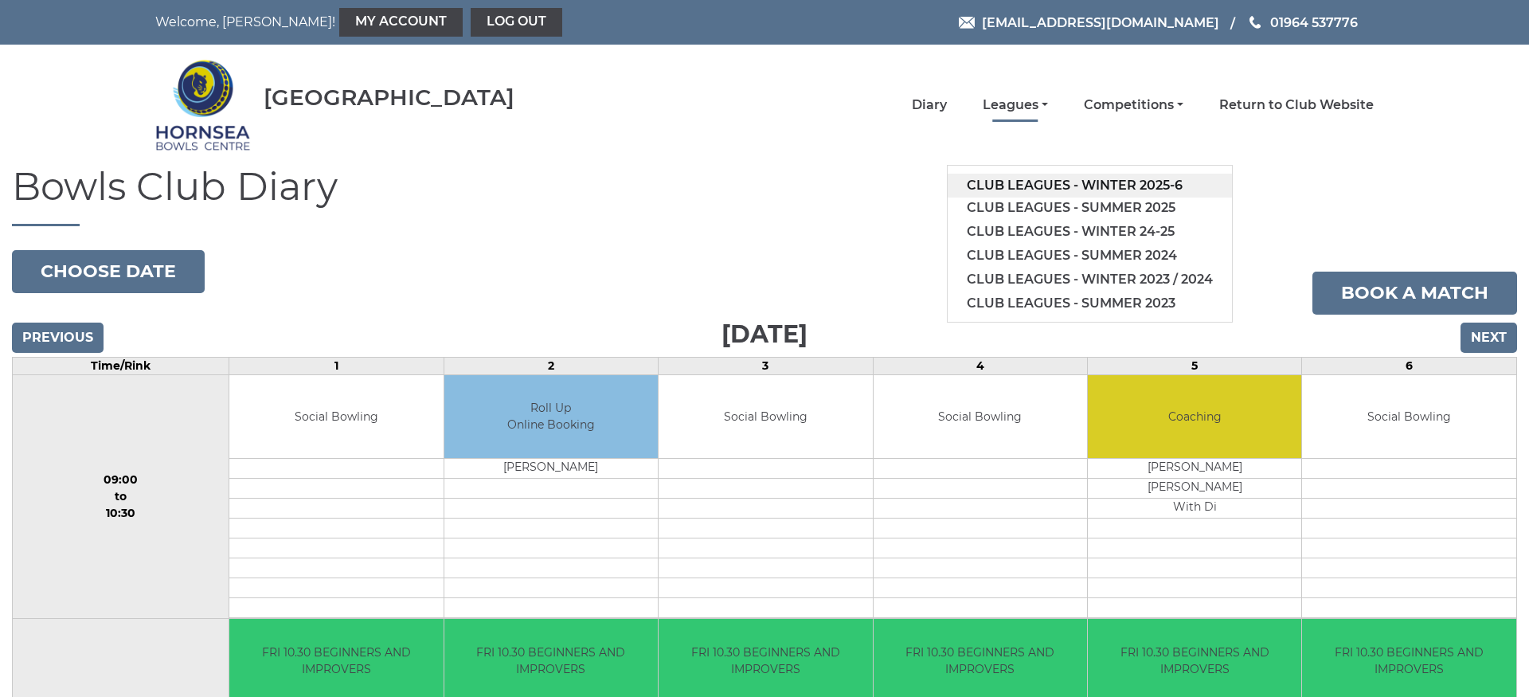  Describe the element at coordinates (121, 496) in the screenshot. I see `td: 09:00 to 10:30` at that location.